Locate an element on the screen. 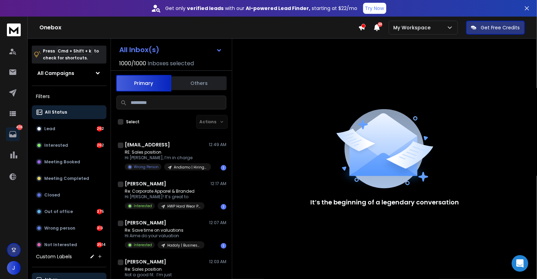  button: Closed is located at coordinates (69, 195).